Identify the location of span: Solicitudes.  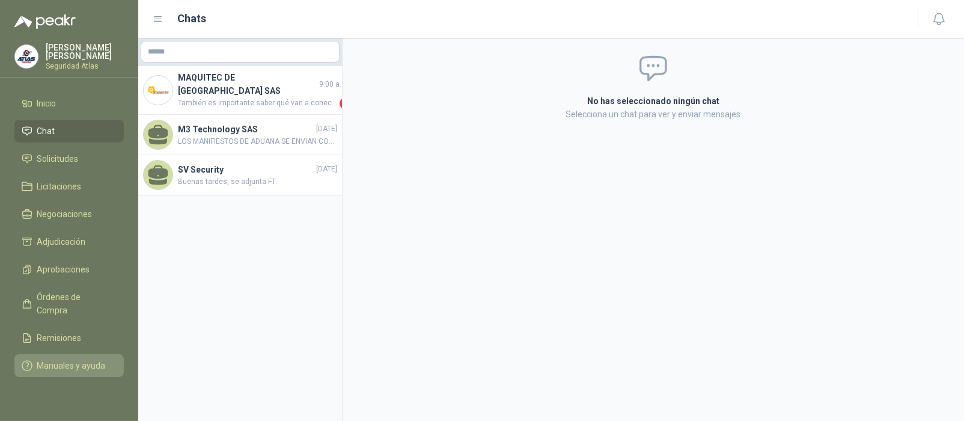
(58, 159).